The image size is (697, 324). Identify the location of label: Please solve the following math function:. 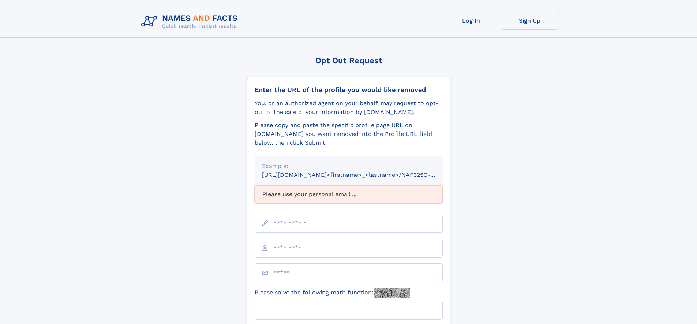
(332, 293).